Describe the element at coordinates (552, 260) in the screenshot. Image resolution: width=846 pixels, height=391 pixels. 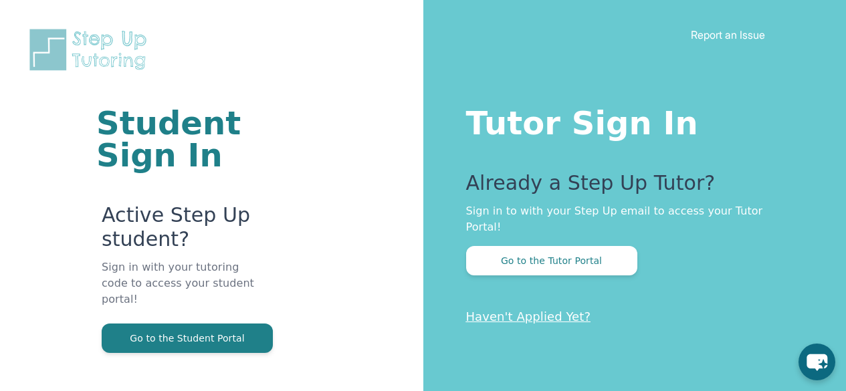
I see `a: Go to the Tutor Portal` at that location.